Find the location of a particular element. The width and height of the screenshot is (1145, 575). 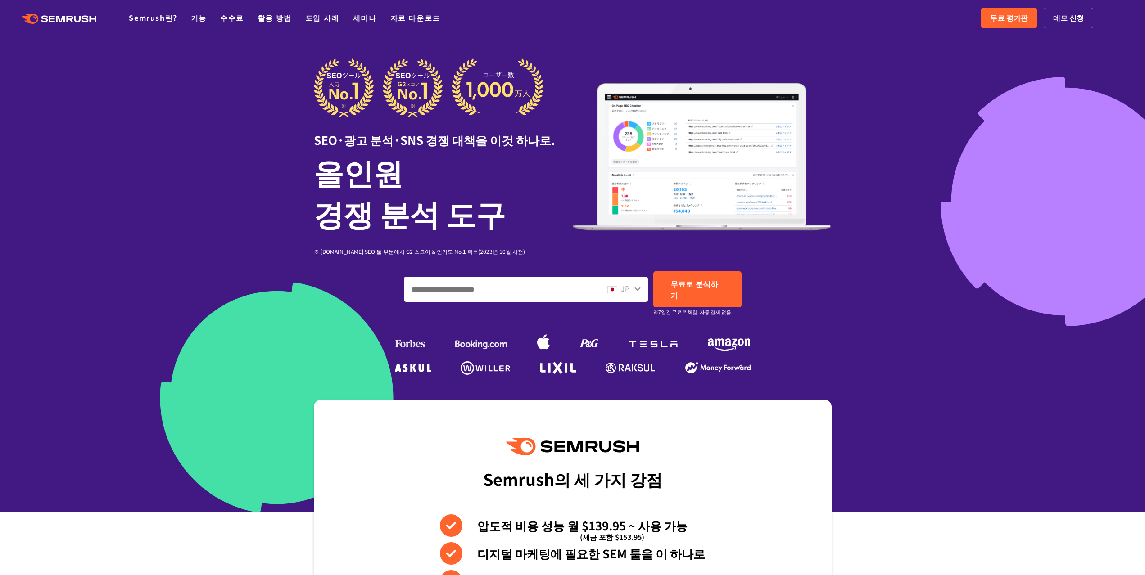

font: Semrush의 세 가지 강점 is located at coordinates (573, 479).